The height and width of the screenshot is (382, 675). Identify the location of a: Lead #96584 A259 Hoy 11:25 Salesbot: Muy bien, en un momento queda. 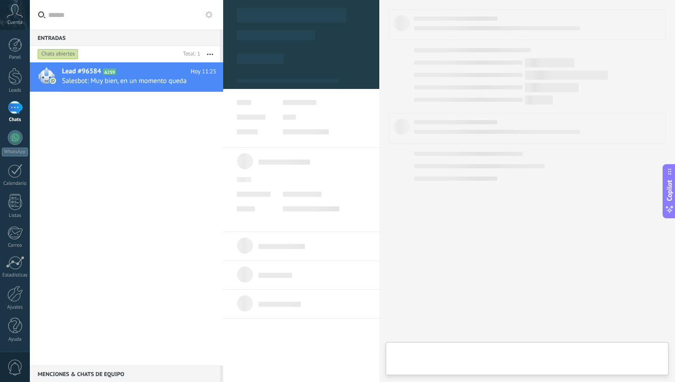
(126, 77).